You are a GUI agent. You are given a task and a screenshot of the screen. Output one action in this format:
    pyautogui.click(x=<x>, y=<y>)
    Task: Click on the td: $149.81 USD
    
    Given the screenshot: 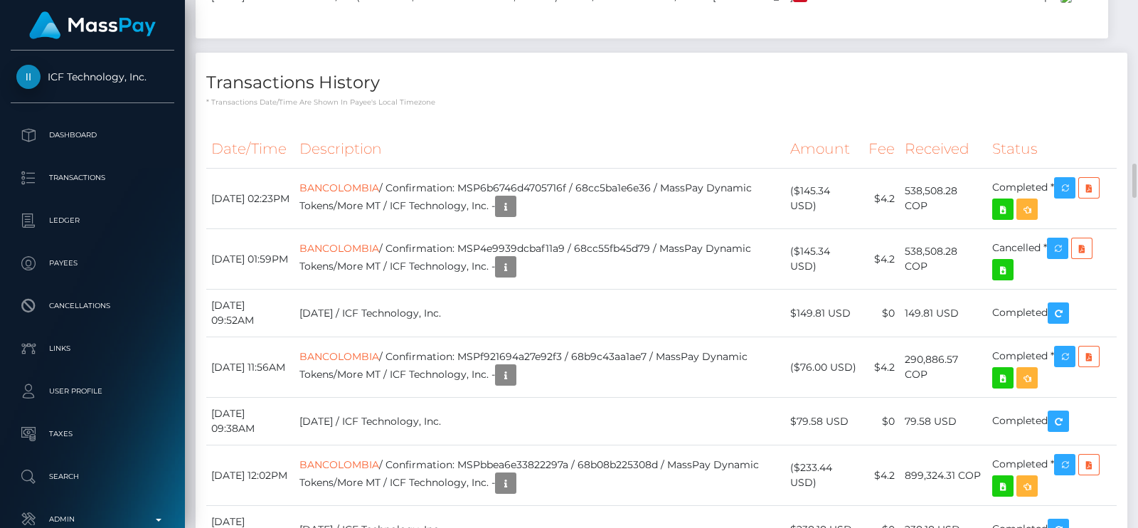 What is the action you would take?
    pyautogui.click(x=824, y=313)
    